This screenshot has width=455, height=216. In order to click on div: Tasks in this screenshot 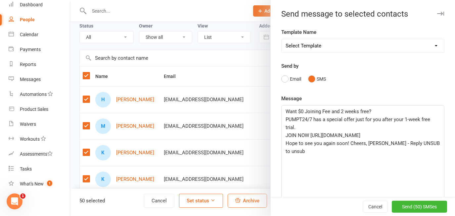, I will do `click(26, 169)`.